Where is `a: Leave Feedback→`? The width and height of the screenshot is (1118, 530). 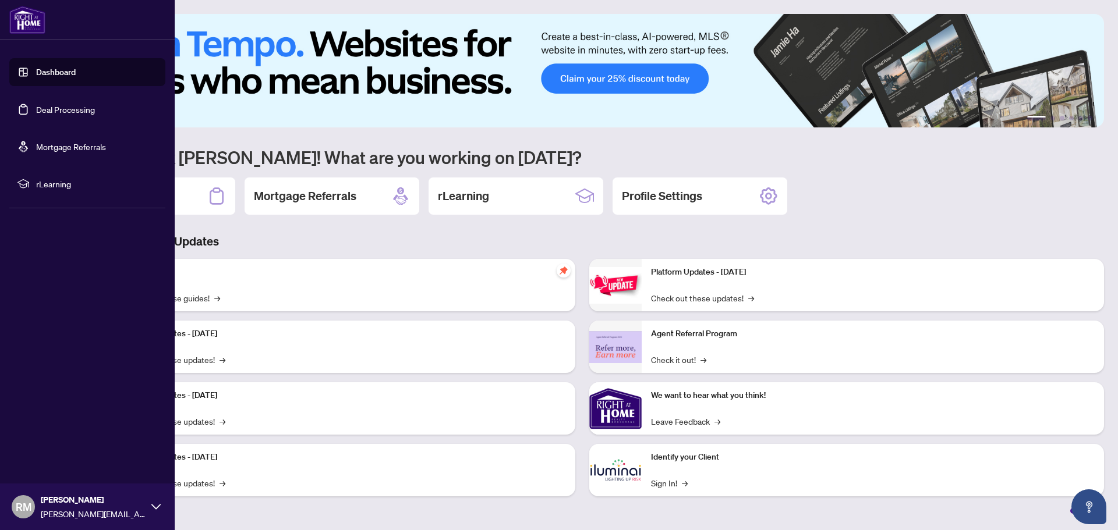
a: Leave Feedback→ is located at coordinates (685, 421).